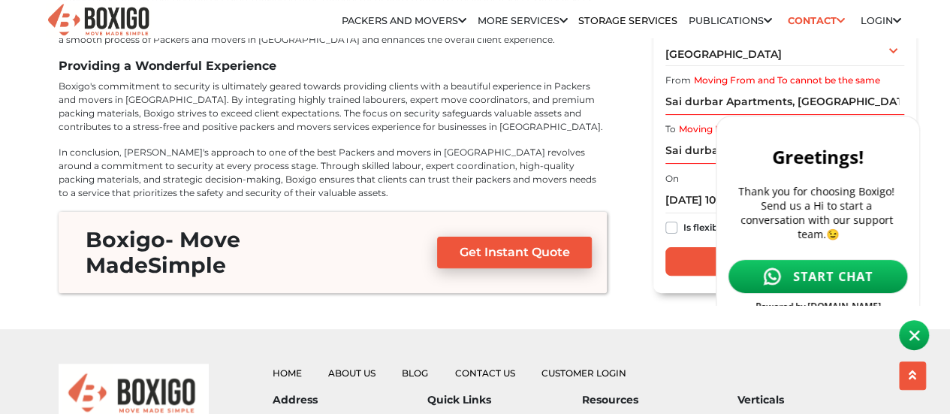 Image resolution: width=950 pixels, height=414 pixels. Describe the element at coordinates (814, 400) in the screenshot. I see `h6: Verticals` at that location.